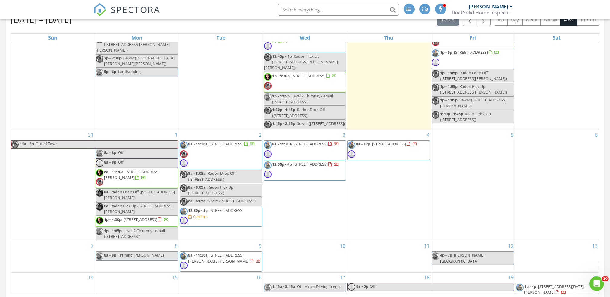 This screenshot has width=610, height=297. Describe the element at coordinates (113, 220) in the screenshot. I see `span: 1p - 4:30p` at that location.